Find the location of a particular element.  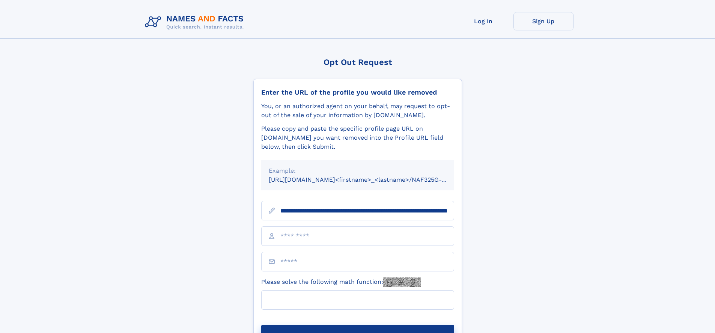

a: Sign Up is located at coordinates (544, 21).